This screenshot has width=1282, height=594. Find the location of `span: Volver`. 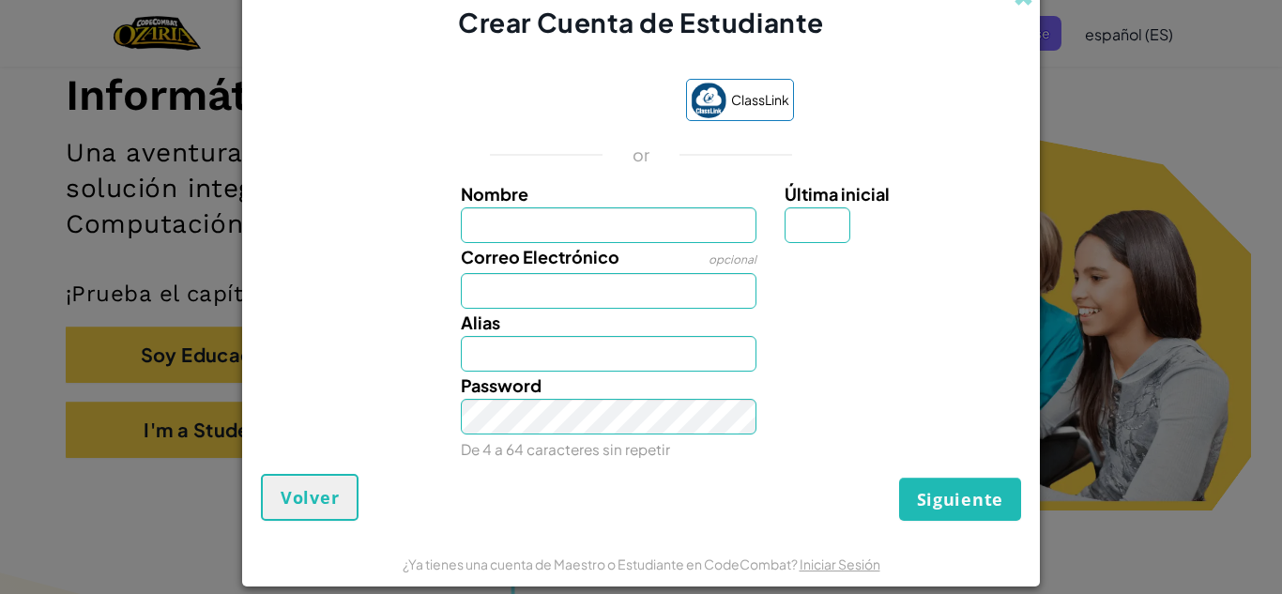

span: Volver is located at coordinates (310, 497).